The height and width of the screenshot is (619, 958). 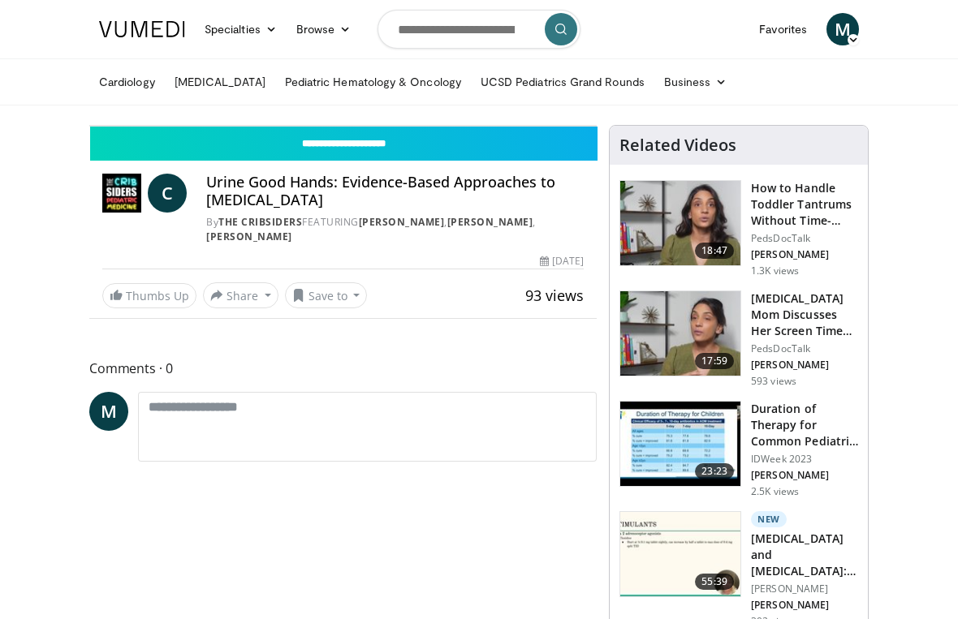 I want to click on input: Search topics, interventions, so click(x=479, y=29).